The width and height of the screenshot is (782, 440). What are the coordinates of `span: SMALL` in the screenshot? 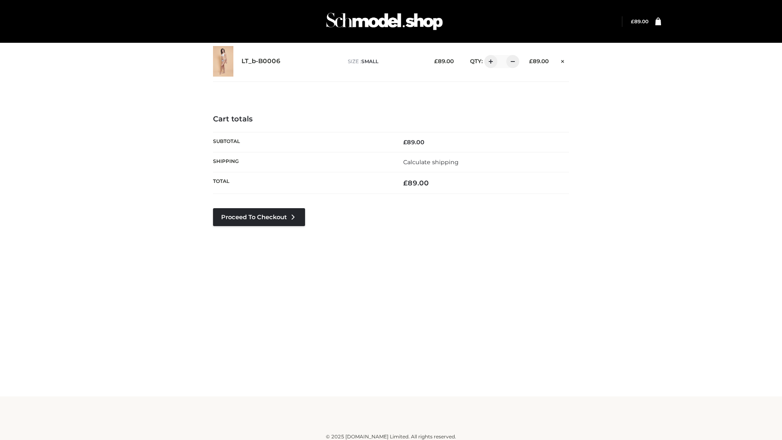 It's located at (370, 61).